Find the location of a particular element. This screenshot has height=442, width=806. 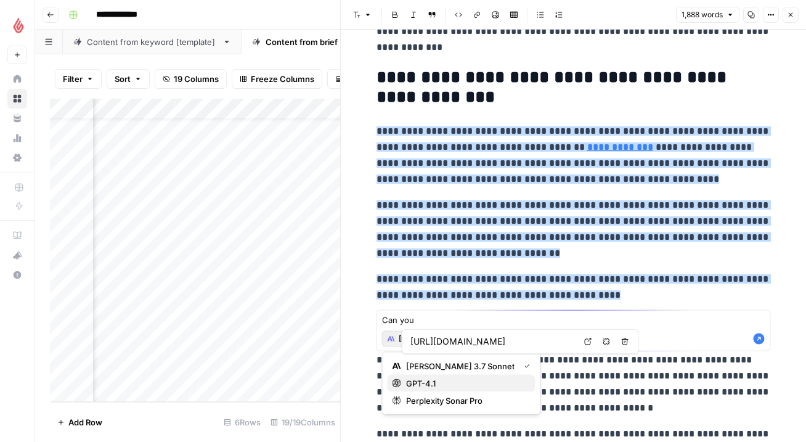

span: Freeze Columns is located at coordinates (282, 79).